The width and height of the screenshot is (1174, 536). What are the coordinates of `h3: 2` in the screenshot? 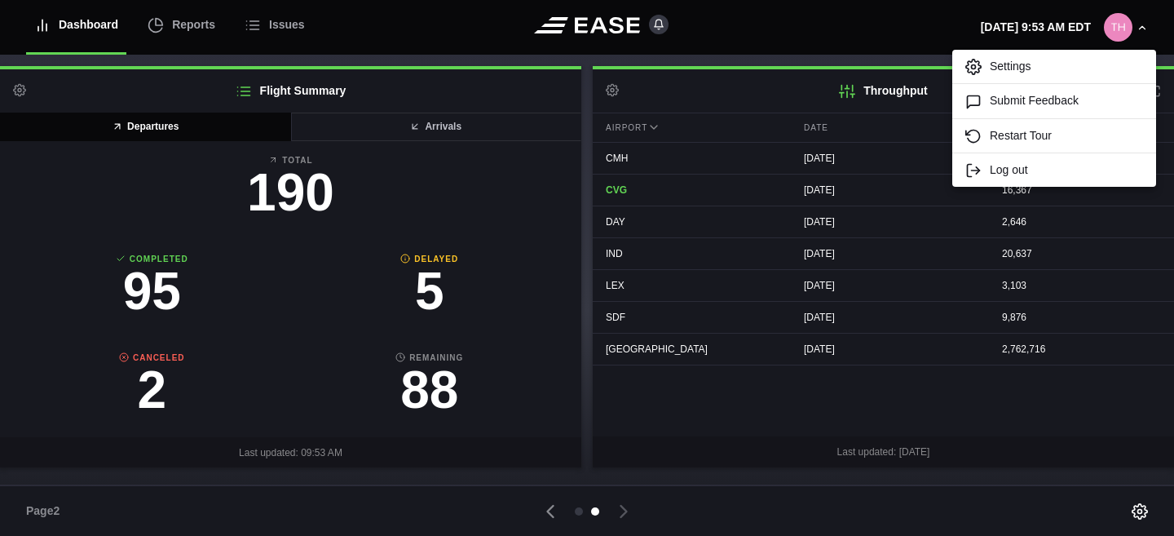 It's located at (152, 390).